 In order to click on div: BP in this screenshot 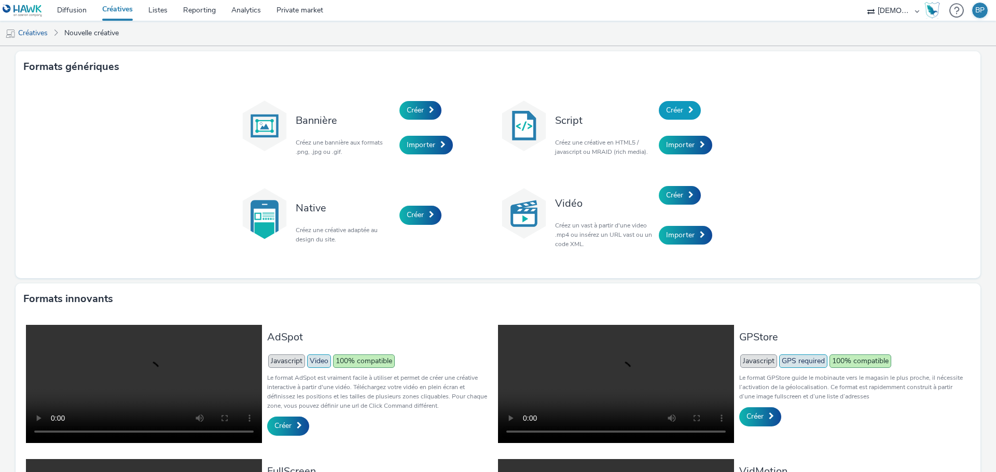, I will do `click(980, 10)`.